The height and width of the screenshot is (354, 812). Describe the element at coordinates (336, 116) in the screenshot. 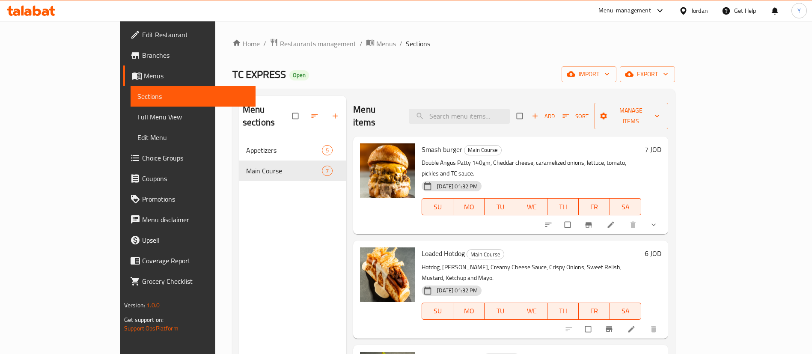

I see `button: Add section` at that location.